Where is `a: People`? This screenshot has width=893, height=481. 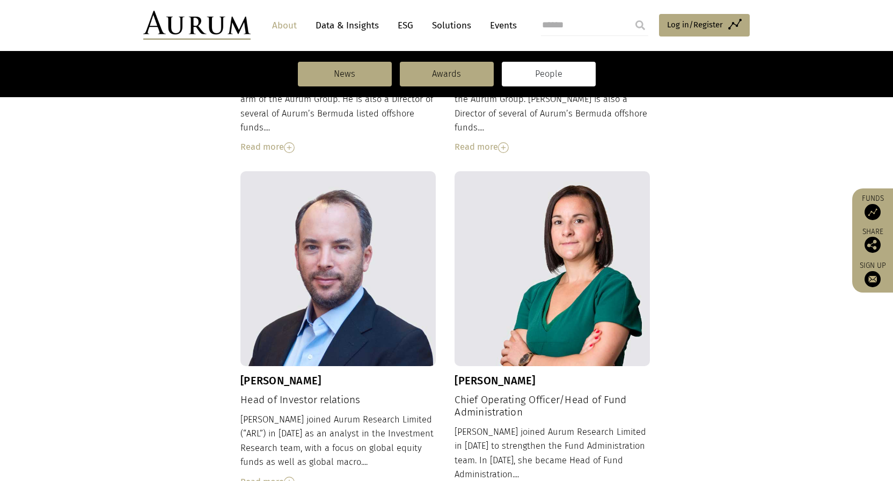
a: People is located at coordinates (549, 74).